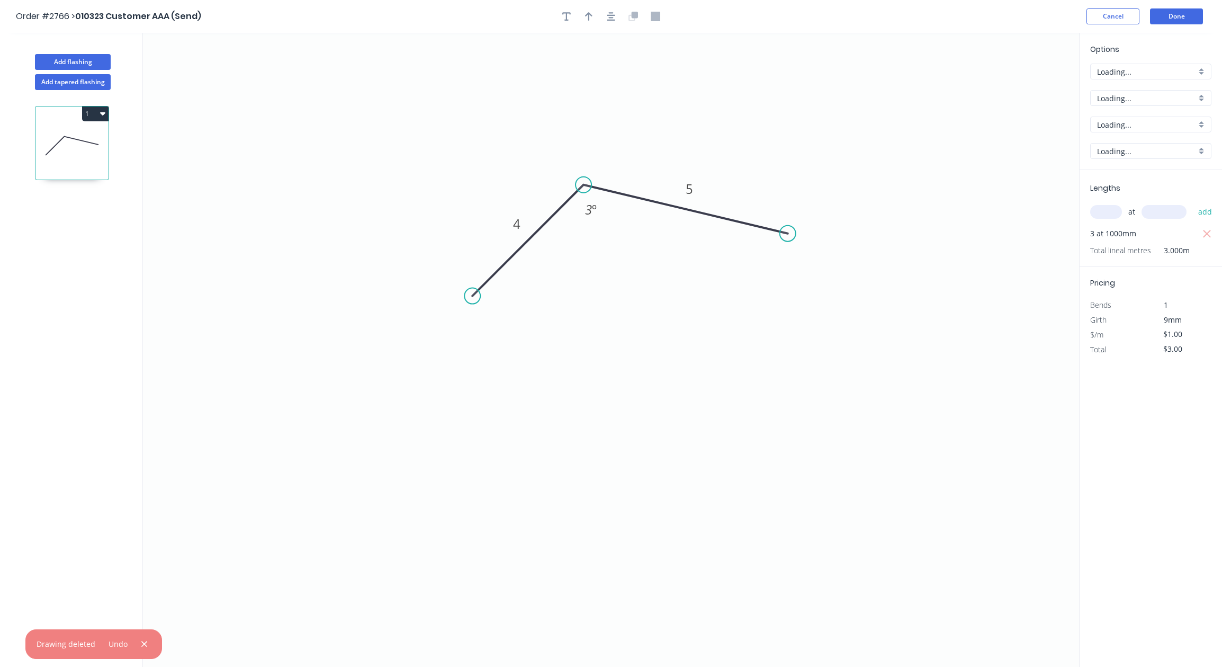 This screenshot has height=667, width=1222. I want to click on span: $/m, so click(1097, 334).